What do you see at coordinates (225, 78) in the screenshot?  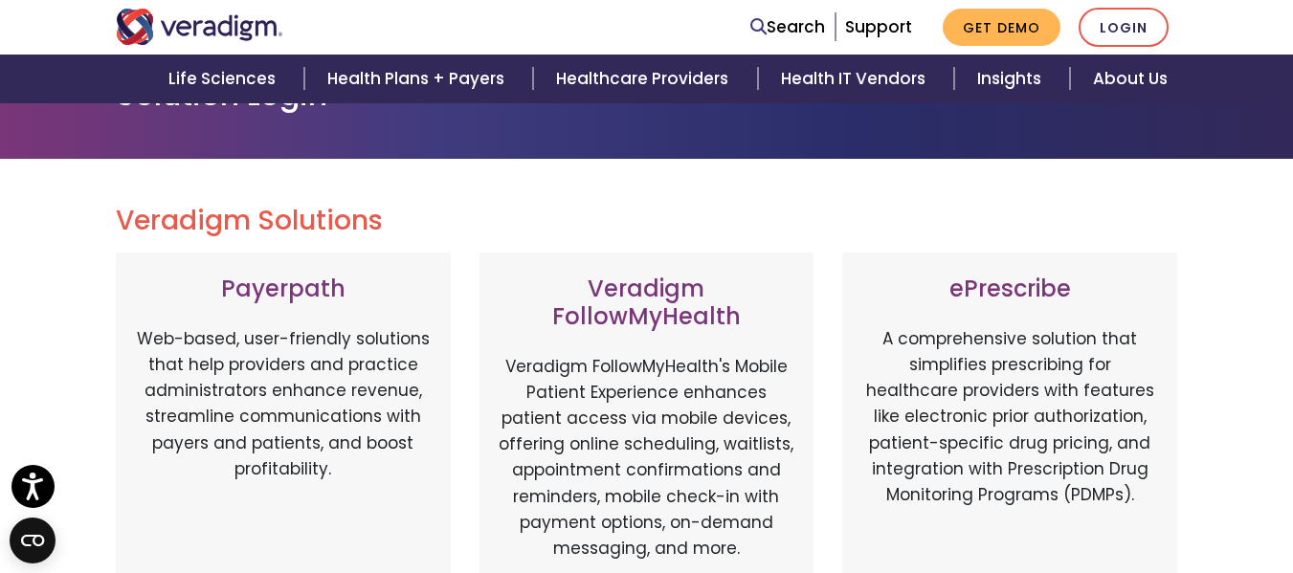 I see `a: Life Sciences` at bounding box center [225, 78].